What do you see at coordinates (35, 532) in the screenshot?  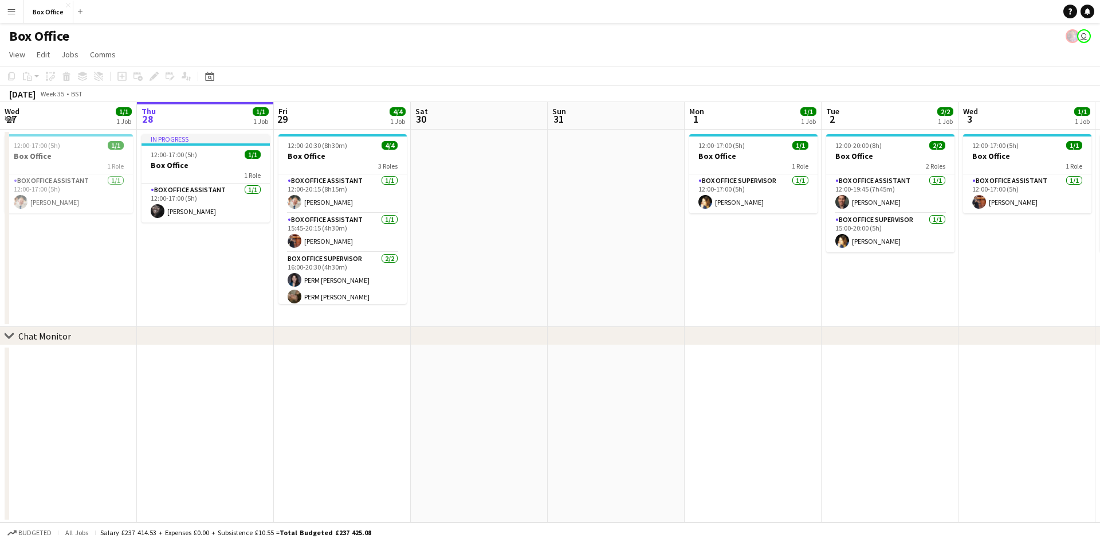 I see `span: Budgeted` at bounding box center [35, 532].